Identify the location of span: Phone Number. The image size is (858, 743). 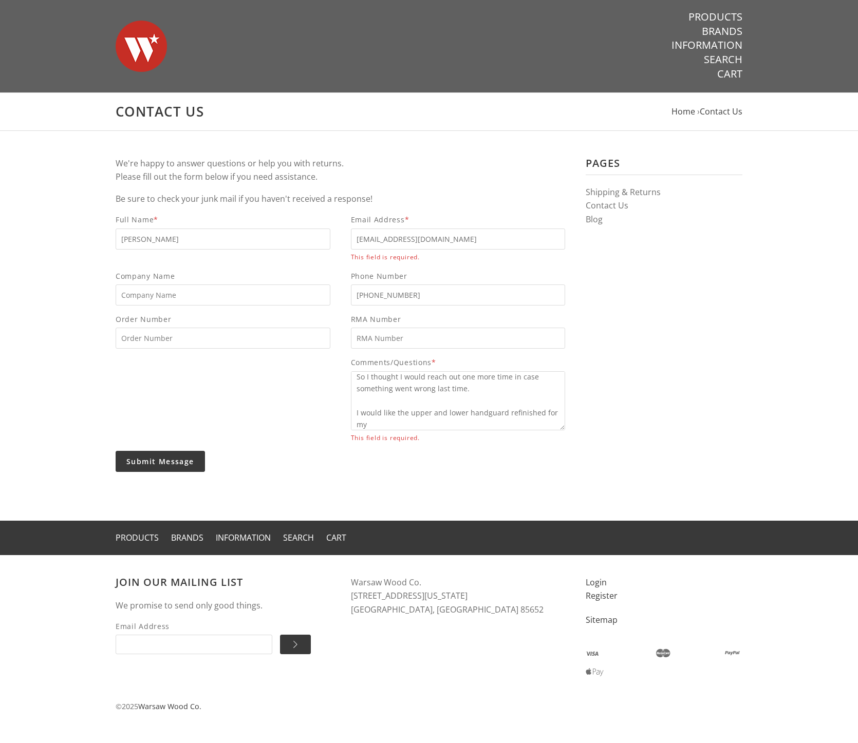
(458, 276).